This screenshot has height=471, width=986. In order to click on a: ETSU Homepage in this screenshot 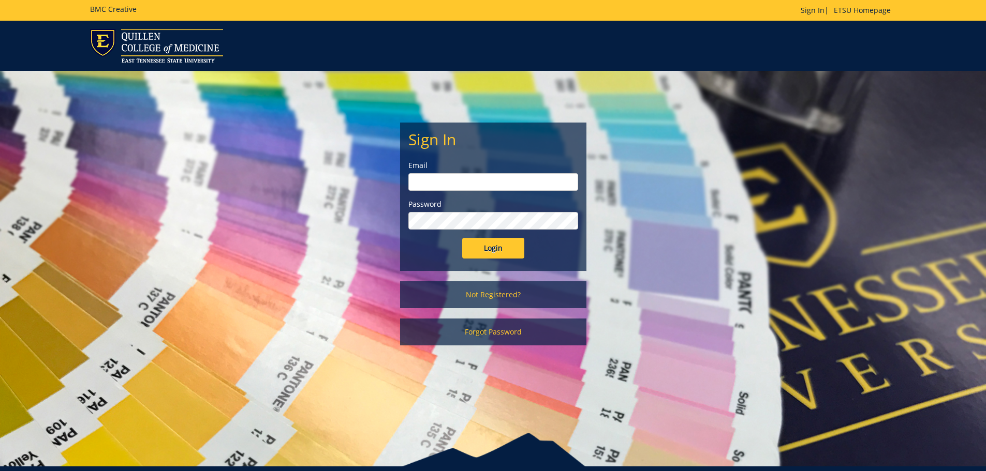, I will do `click(862, 10)`.